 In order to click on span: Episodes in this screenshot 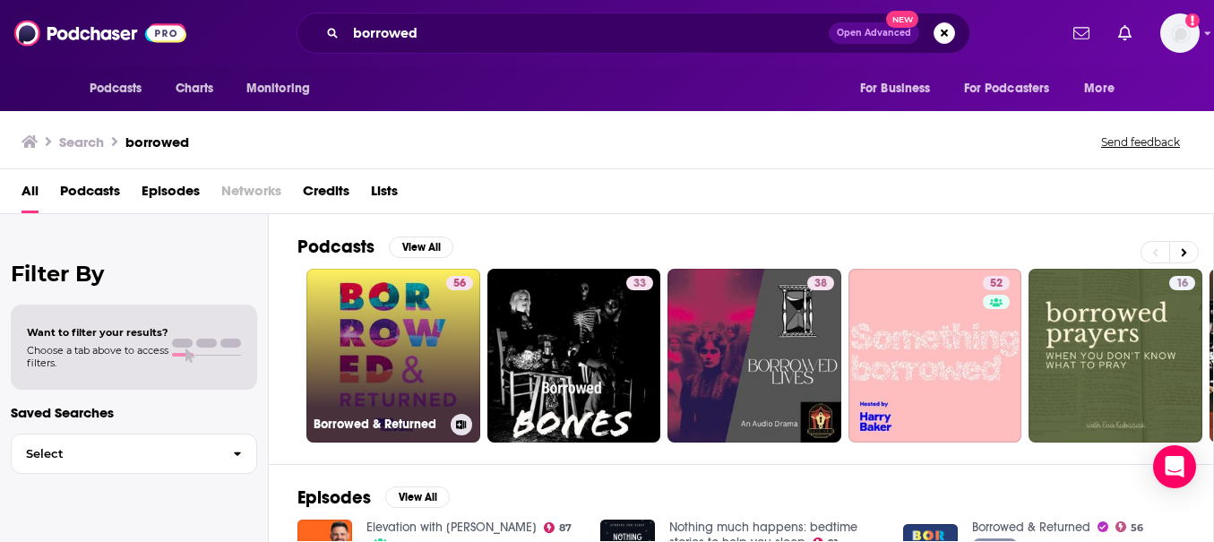, I will do `click(170, 194)`.